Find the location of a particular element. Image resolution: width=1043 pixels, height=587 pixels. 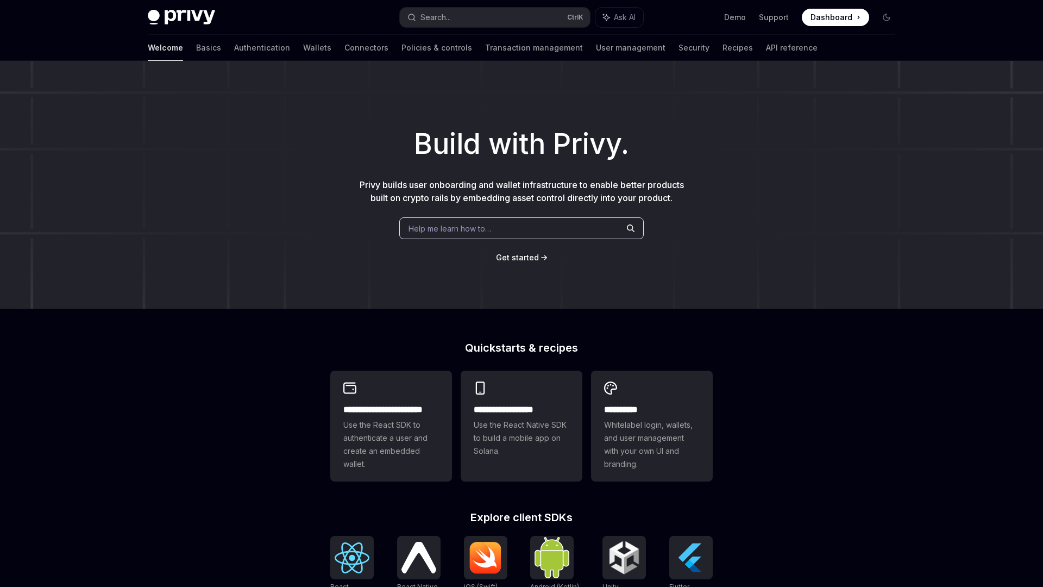

button: Toggle dark mode is located at coordinates (887, 17).